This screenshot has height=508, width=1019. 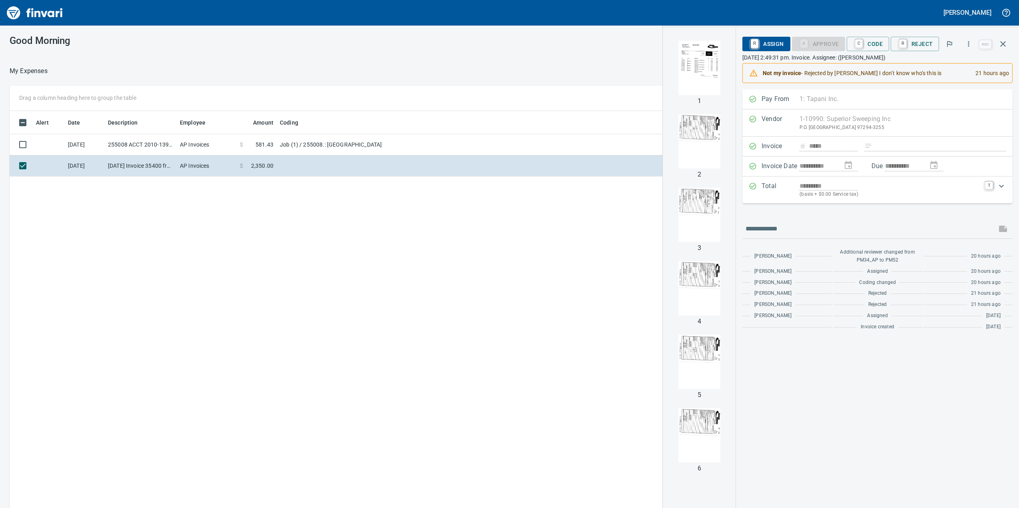 What do you see at coordinates (28, 71) in the screenshot?
I see `p: My Expenses` at bounding box center [28, 71].